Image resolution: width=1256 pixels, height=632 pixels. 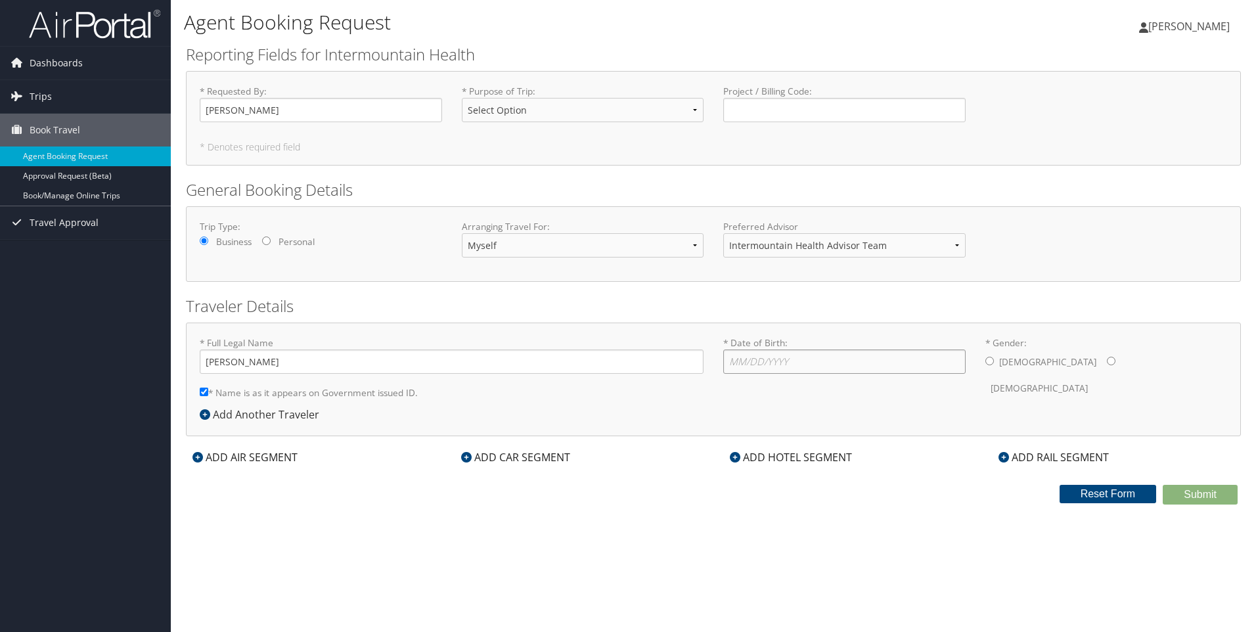 What do you see at coordinates (41, 97) in the screenshot?
I see `span: Trips` at bounding box center [41, 97].